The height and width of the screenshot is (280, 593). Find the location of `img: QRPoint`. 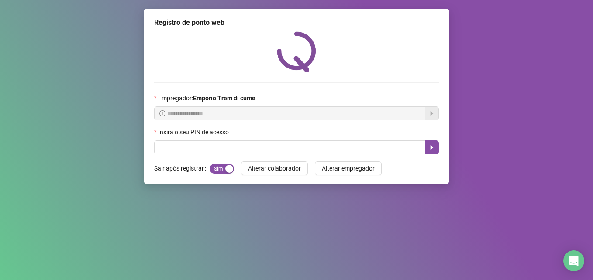

img: QRPoint is located at coordinates (297, 52).